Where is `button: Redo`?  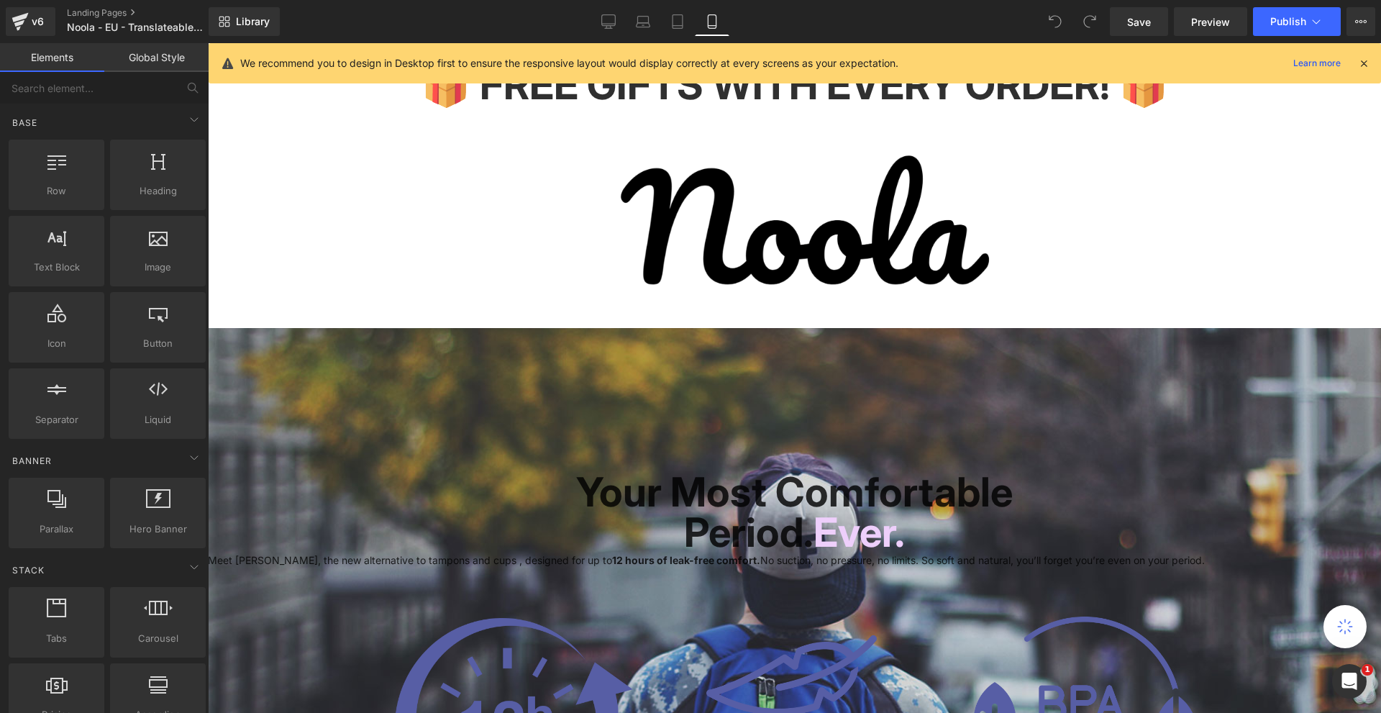 button: Redo is located at coordinates (1090, 22).